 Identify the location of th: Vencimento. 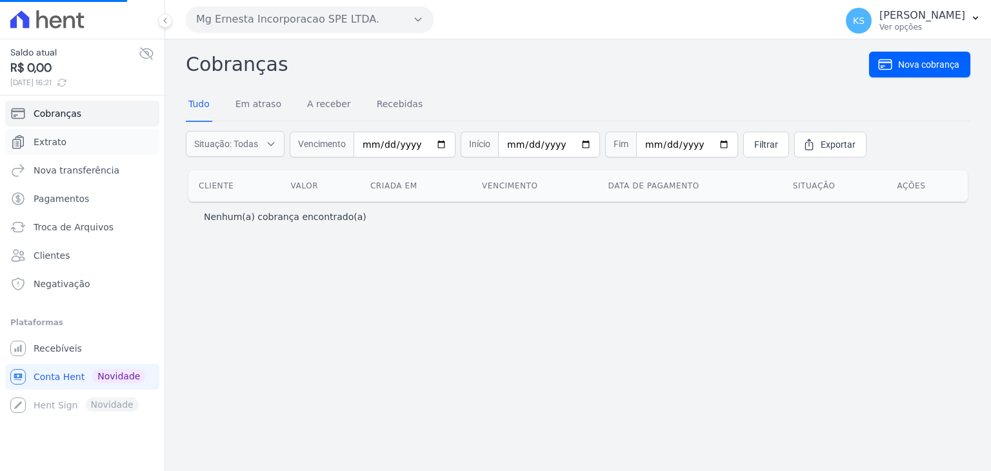
(535, 186).